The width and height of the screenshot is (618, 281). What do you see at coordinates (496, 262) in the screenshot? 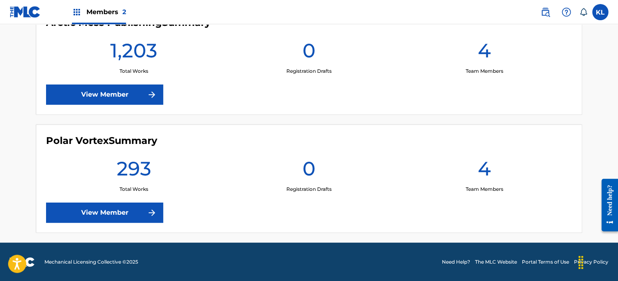
I see `a: The MLC Website` at bounding box center [496, 262].